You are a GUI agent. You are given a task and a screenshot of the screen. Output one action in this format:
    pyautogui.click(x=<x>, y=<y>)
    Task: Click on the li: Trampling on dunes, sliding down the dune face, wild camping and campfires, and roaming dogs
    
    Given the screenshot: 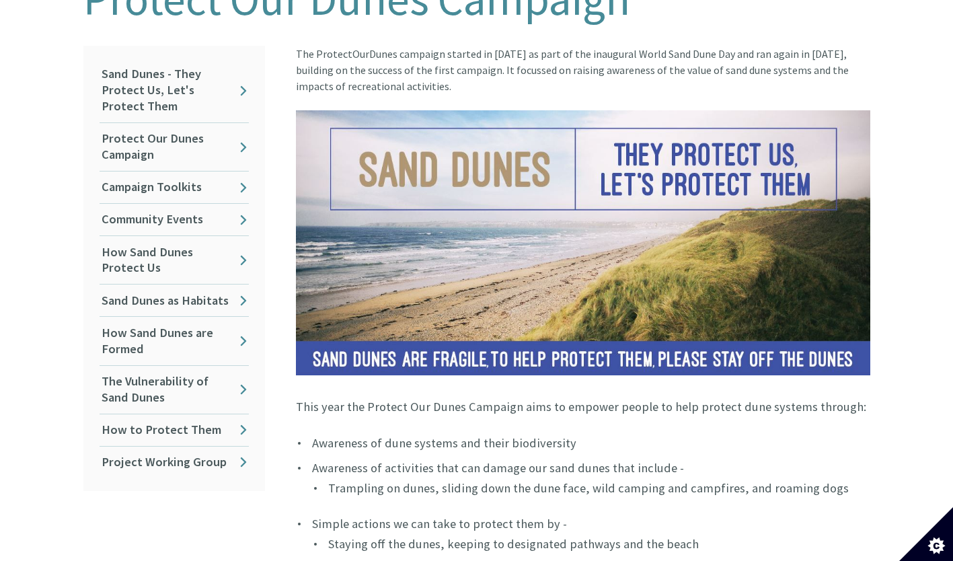 What is the action you would take?
    pyautogui.click(x=591, y=488)
    